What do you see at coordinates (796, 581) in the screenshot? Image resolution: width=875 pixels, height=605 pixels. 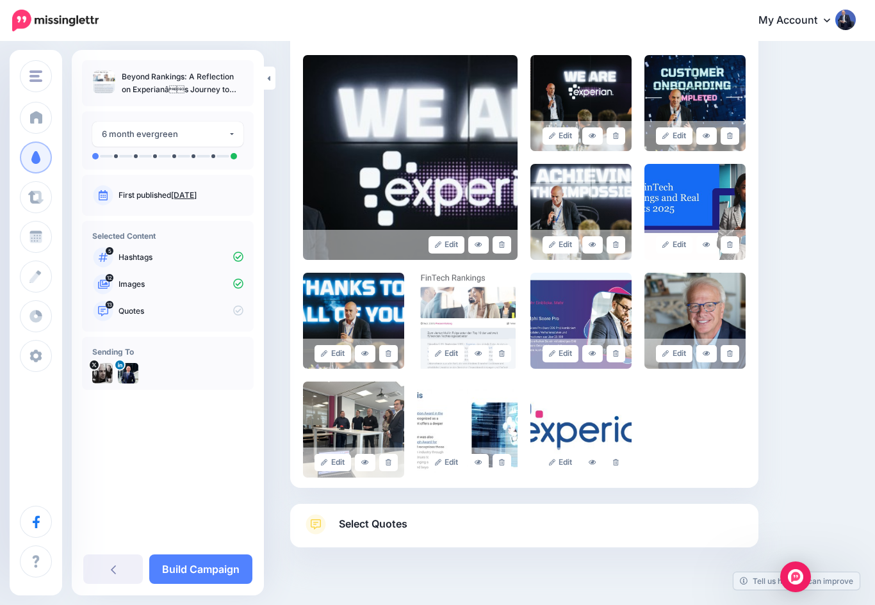 I see `a: Tell us how we can improve` at bounding box center [796, 581].